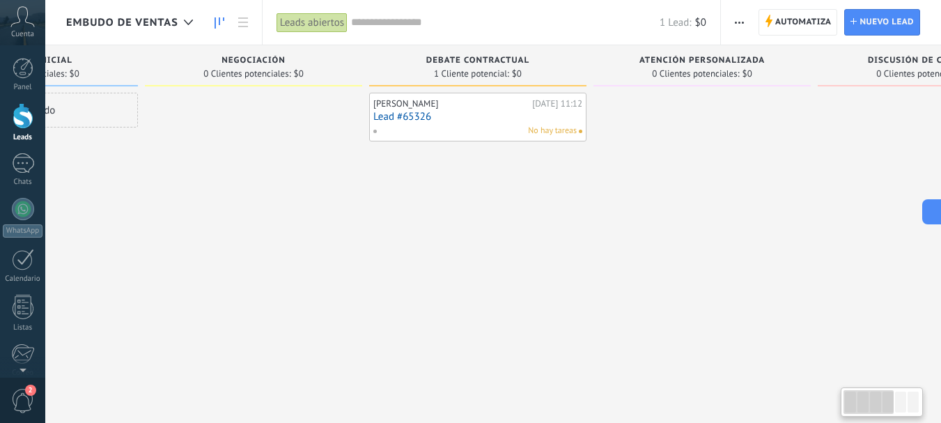 This screenshot has height=423, width=941. I want to click on span: Embudo de ventas, so click(122, 22).